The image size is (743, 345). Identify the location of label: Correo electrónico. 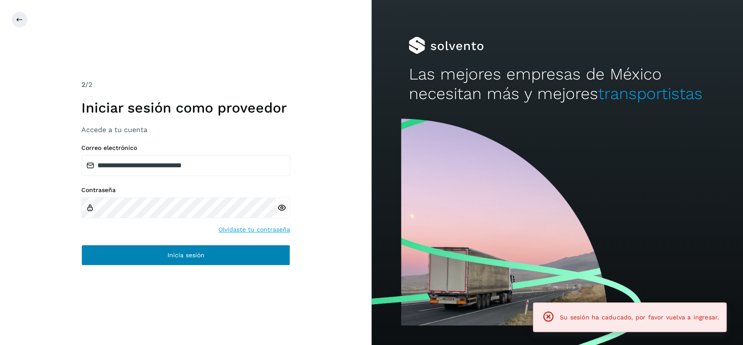
(186, 148).